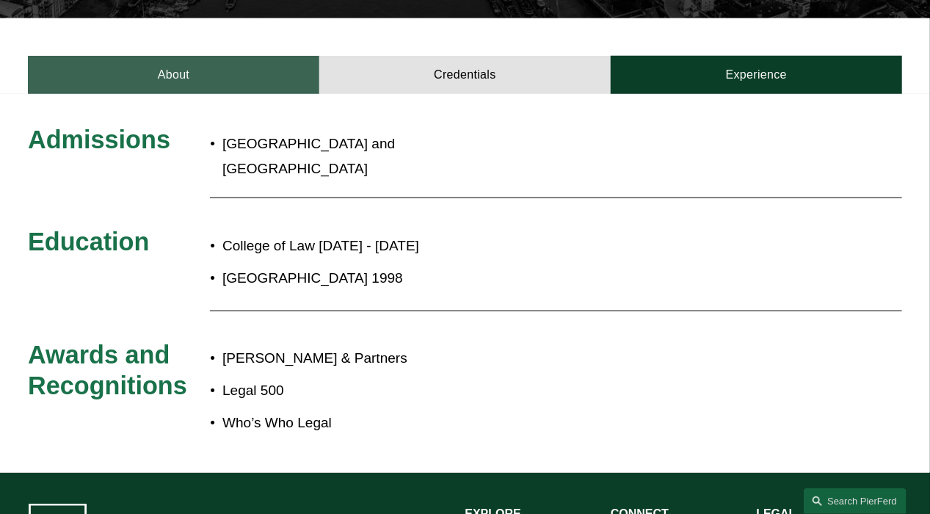  I want to click on a: Credentials, so click(465, 74).